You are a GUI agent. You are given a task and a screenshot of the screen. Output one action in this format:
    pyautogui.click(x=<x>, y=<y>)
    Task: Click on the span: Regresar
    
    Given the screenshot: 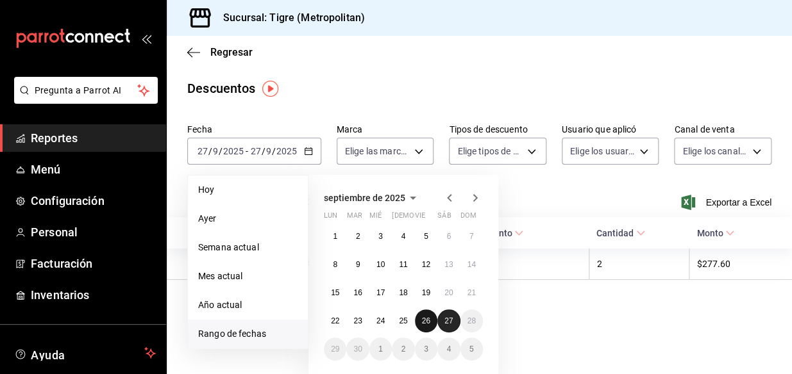 What is the action you would take?
    pyautogui.click(x=231, y=52)
    